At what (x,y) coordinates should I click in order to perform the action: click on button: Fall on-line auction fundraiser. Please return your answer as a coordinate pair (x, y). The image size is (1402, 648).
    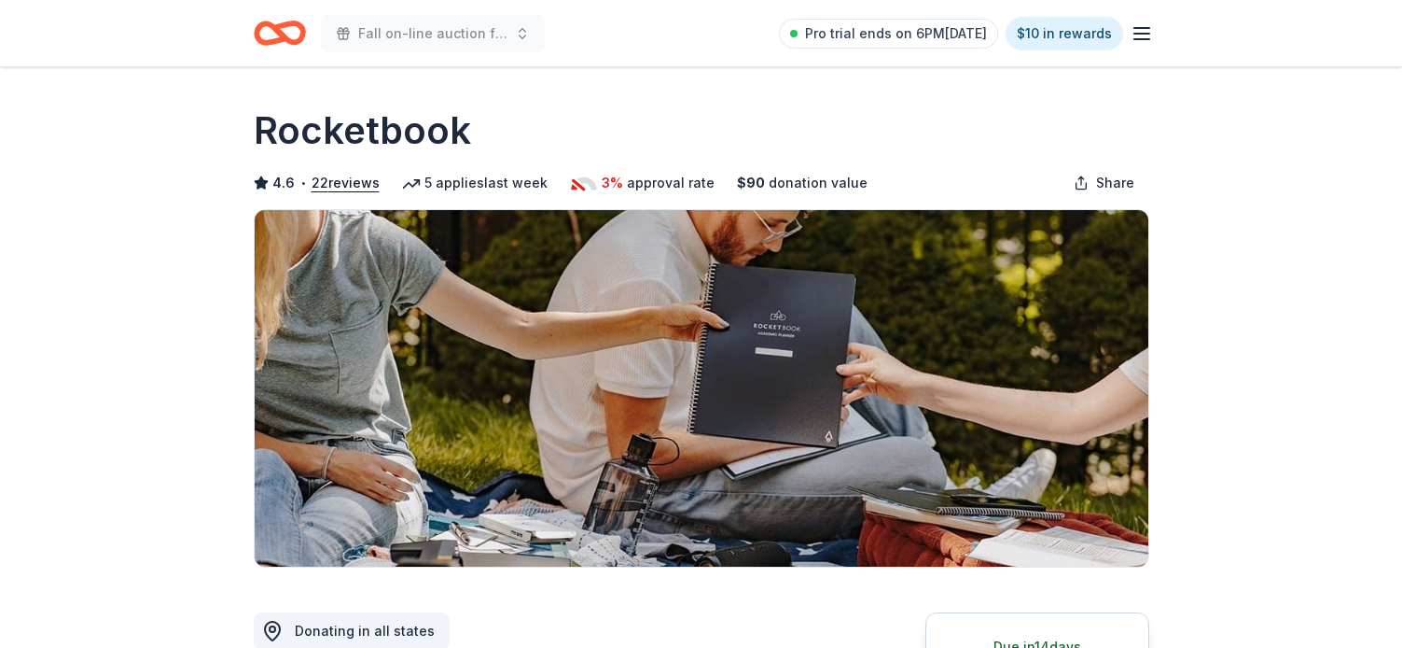
    Looking at the image, I should click on (433, 34).